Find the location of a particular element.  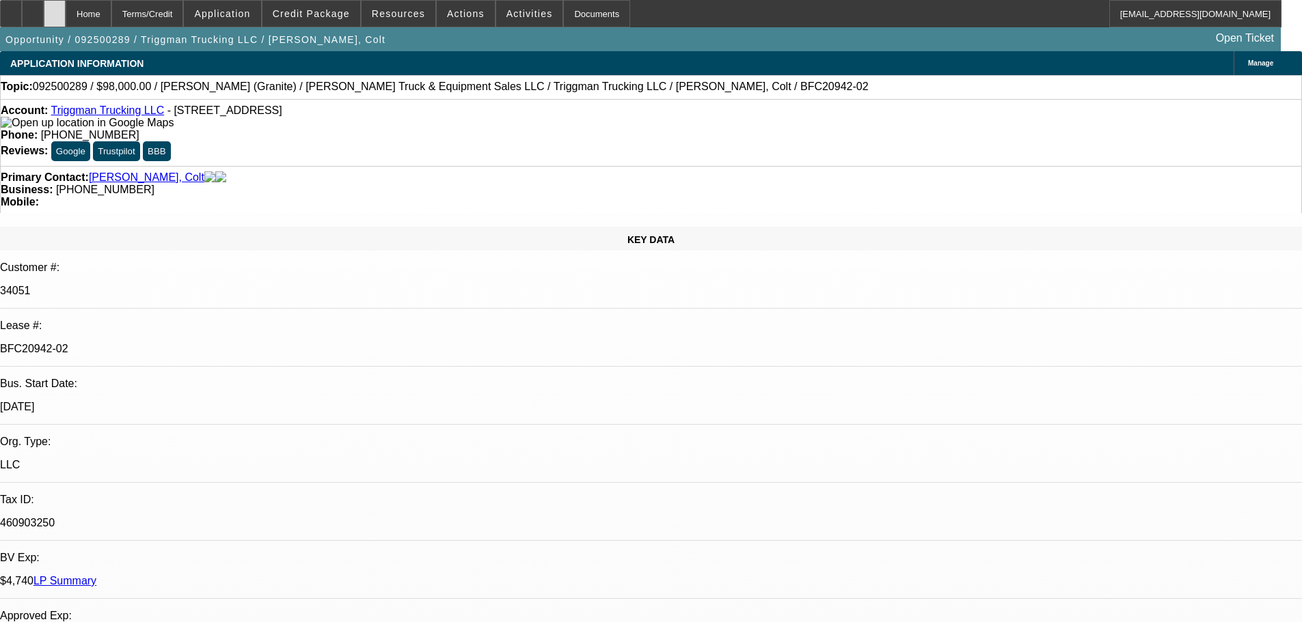

strong: Phone: is located at coordinates (19, 135).